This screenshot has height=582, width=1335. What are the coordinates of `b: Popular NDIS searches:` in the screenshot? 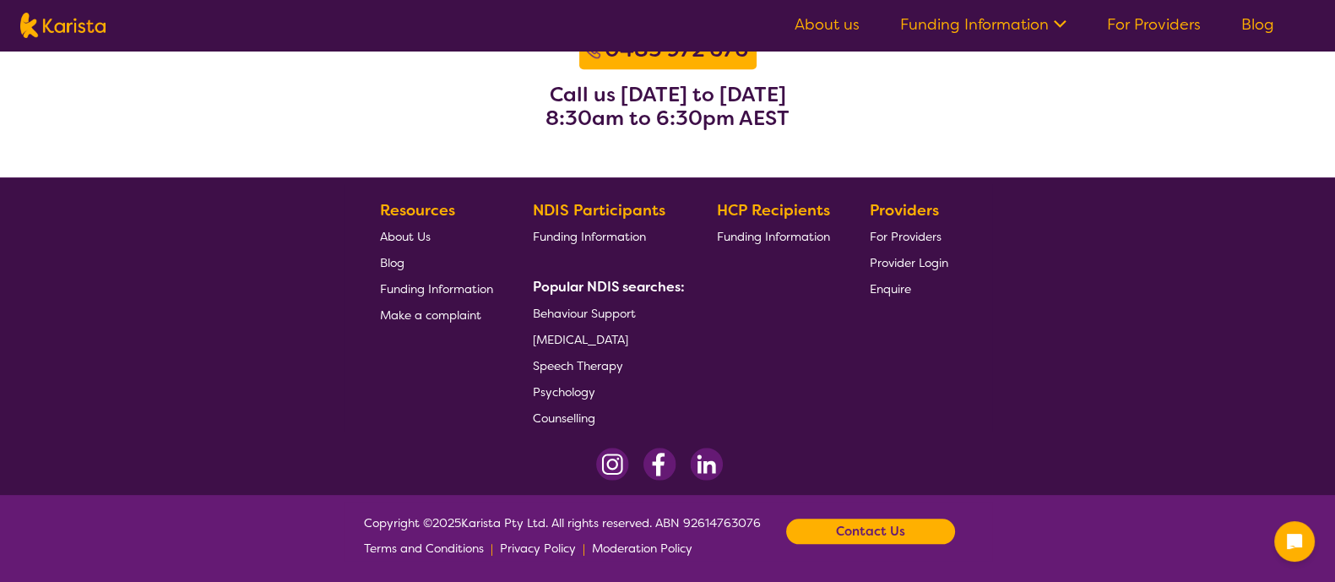 It's located at (609, 286).